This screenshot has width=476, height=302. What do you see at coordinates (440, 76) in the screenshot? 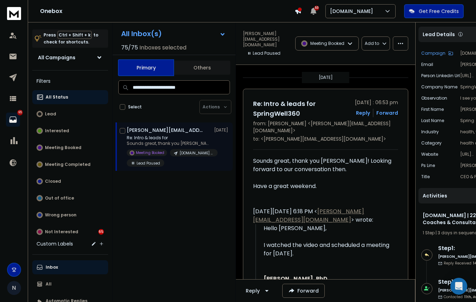
I see `p: Person Linkedin Url` at bounding box center [440, 76].